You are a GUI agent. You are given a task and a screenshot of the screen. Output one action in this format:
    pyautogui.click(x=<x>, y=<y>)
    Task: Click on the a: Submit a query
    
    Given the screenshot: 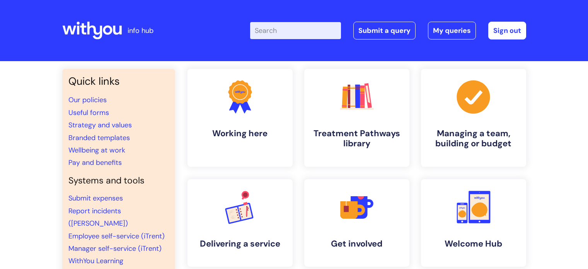 What is the action you would take?
    pyautogui.click(x=384, y=31)
    